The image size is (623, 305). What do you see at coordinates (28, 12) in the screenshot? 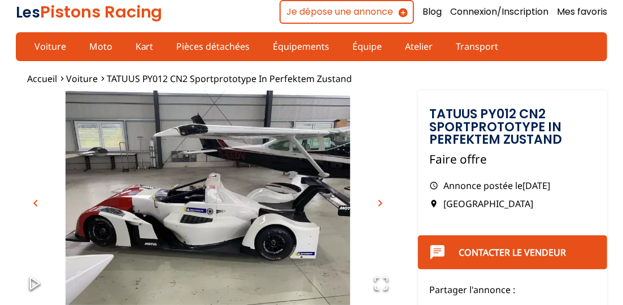
I see `span: Les` at bounding box center [28, 12].